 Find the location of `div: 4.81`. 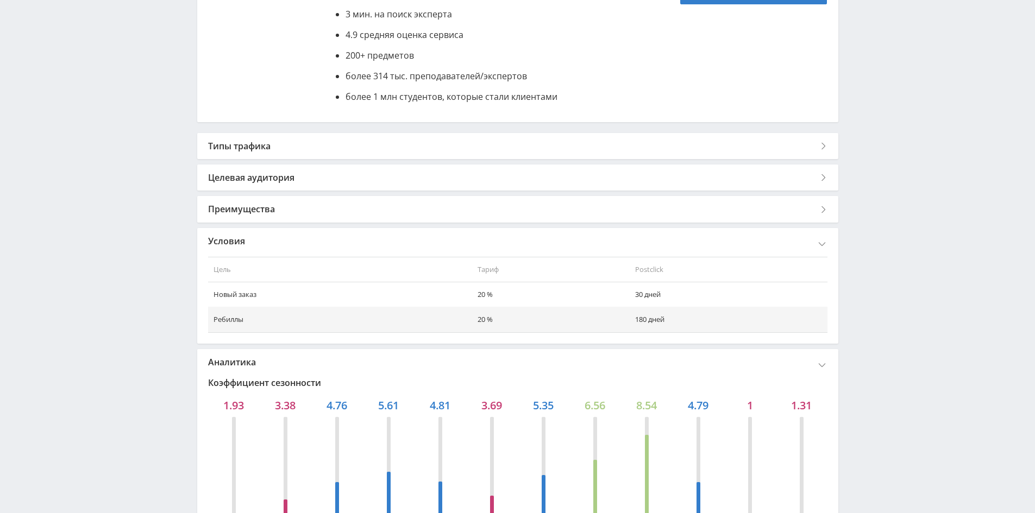

div: 4.81 is located at coordinates (440, 405).